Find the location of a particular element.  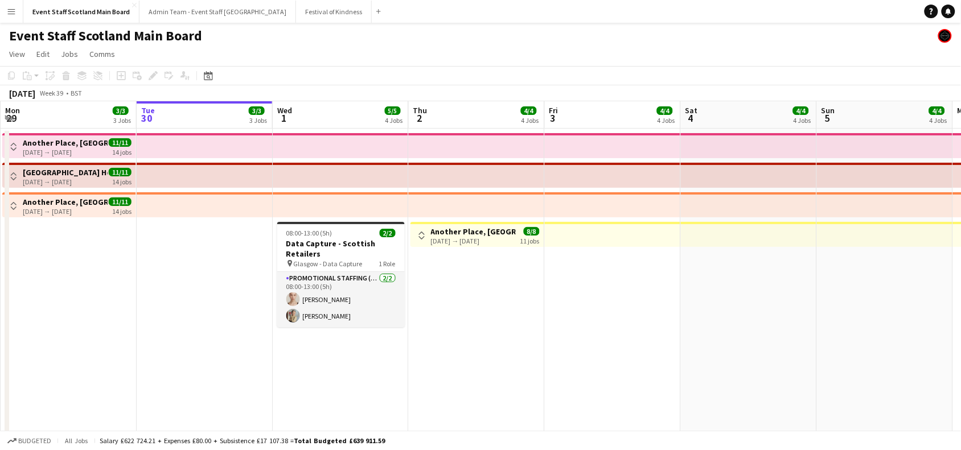

app-job-card: 08:00-13:00 (5h)2/2Data Capture - Scottish Retailers Glasgow - Data Capture1 RolePromotional Staf... is located at coordinates (341, 274).